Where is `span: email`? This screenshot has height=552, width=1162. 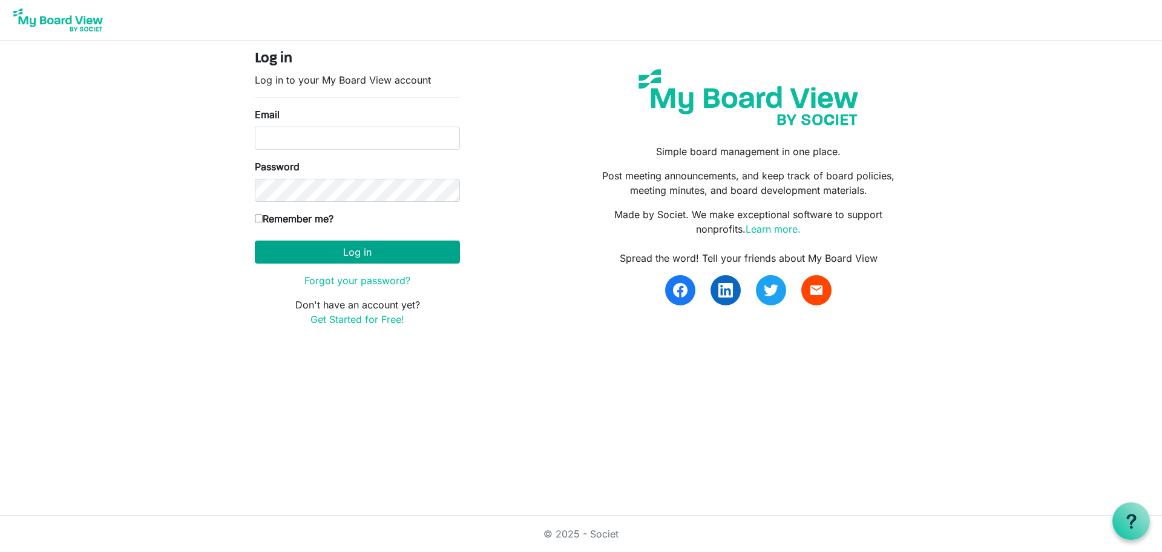
span: email is located at coordinates (817, 290).